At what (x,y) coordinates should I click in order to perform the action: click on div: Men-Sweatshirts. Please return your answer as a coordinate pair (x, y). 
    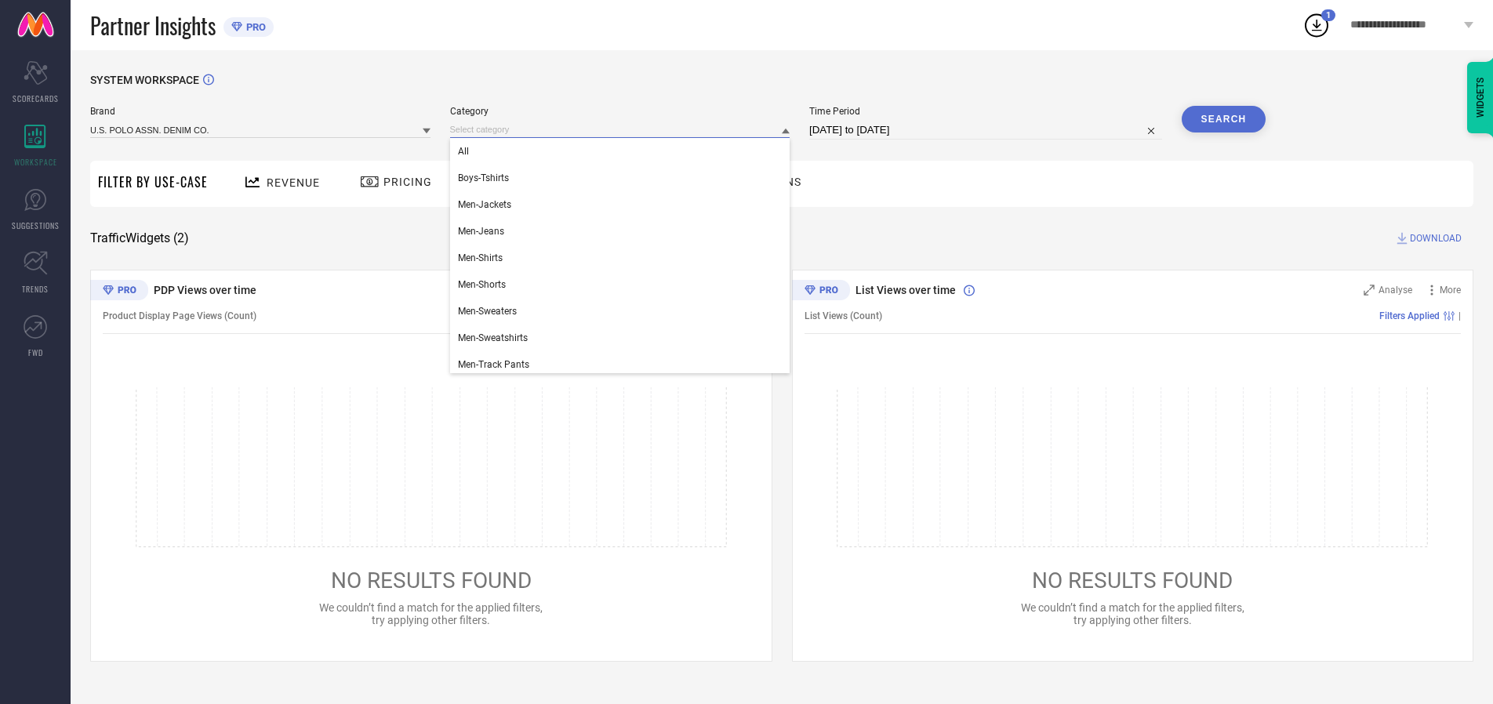
    Looking at the image, I should click on (620, 338).